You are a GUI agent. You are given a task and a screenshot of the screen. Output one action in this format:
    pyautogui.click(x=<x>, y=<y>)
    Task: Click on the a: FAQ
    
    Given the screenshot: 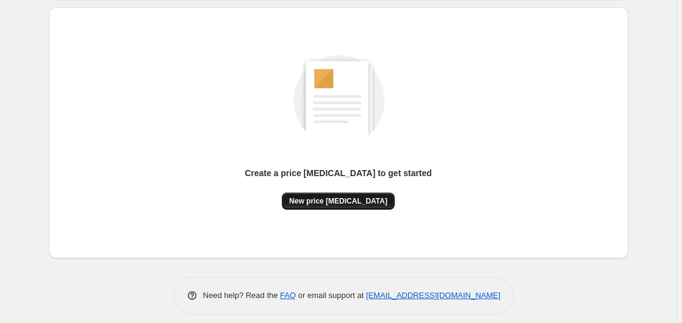 What is the action you would take?
    pyautogui.click(x=288, y=295)
    